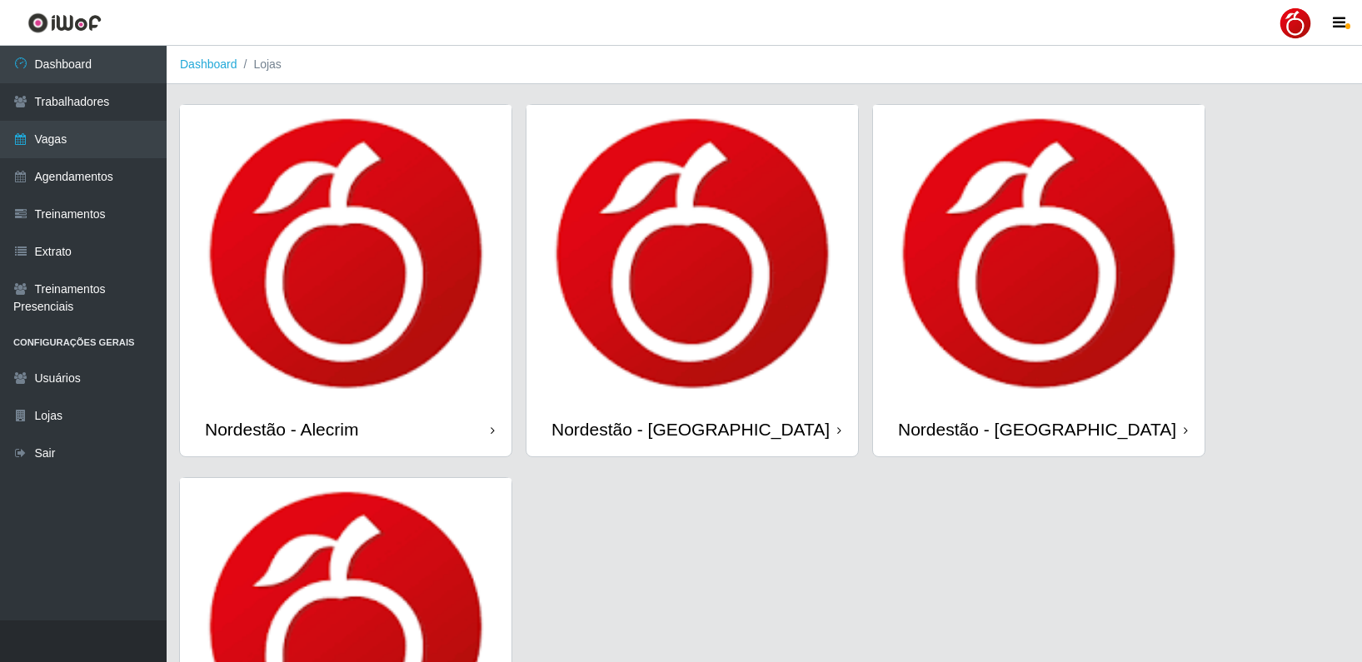 The image size is (1362, 662). I want to click on img: CoreUI Logo, so click(64, 22).